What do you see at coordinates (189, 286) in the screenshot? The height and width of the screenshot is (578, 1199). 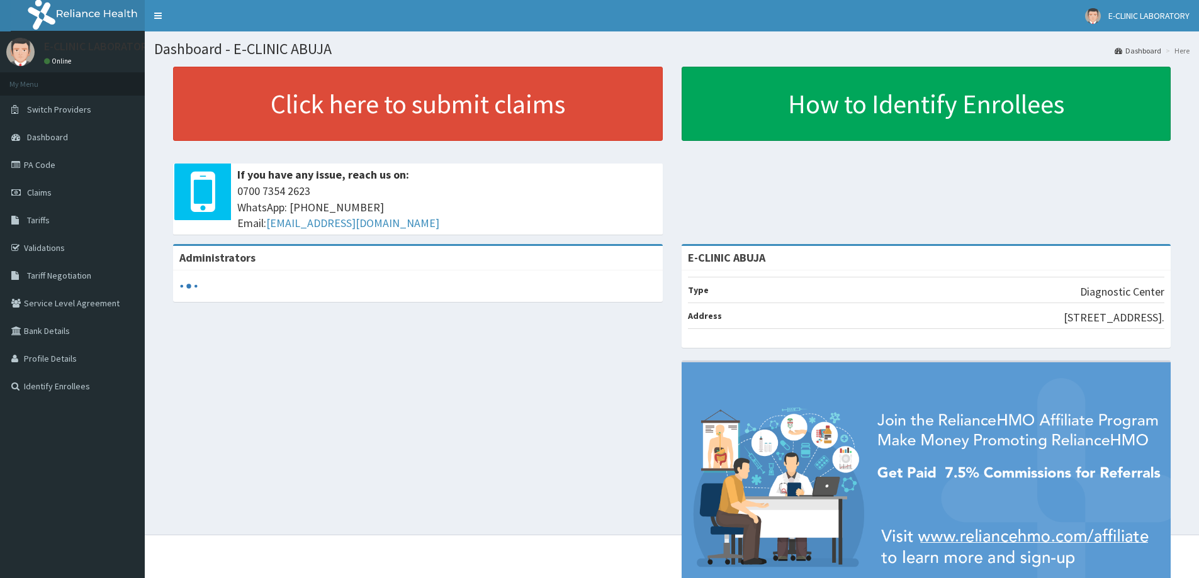 I see `svg: audio-loading` at bounding box center [189, 286].